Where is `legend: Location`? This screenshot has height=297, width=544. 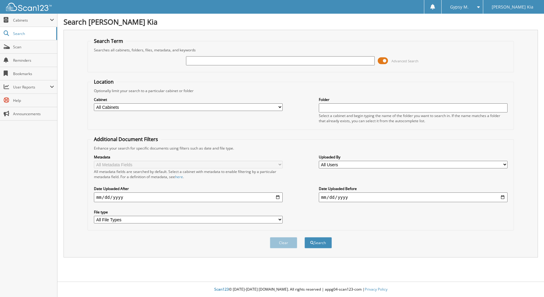 legend: Location is located at coordinates (104, 82).